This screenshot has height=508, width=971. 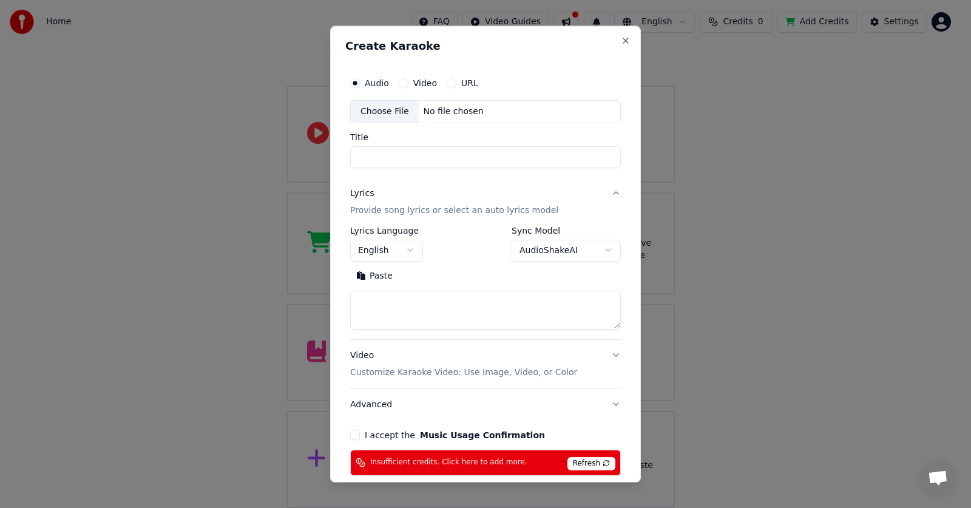 I want to click on div: LyricsProvide song lyrics or select an auto lyrics model, so click(x=486, y=283).